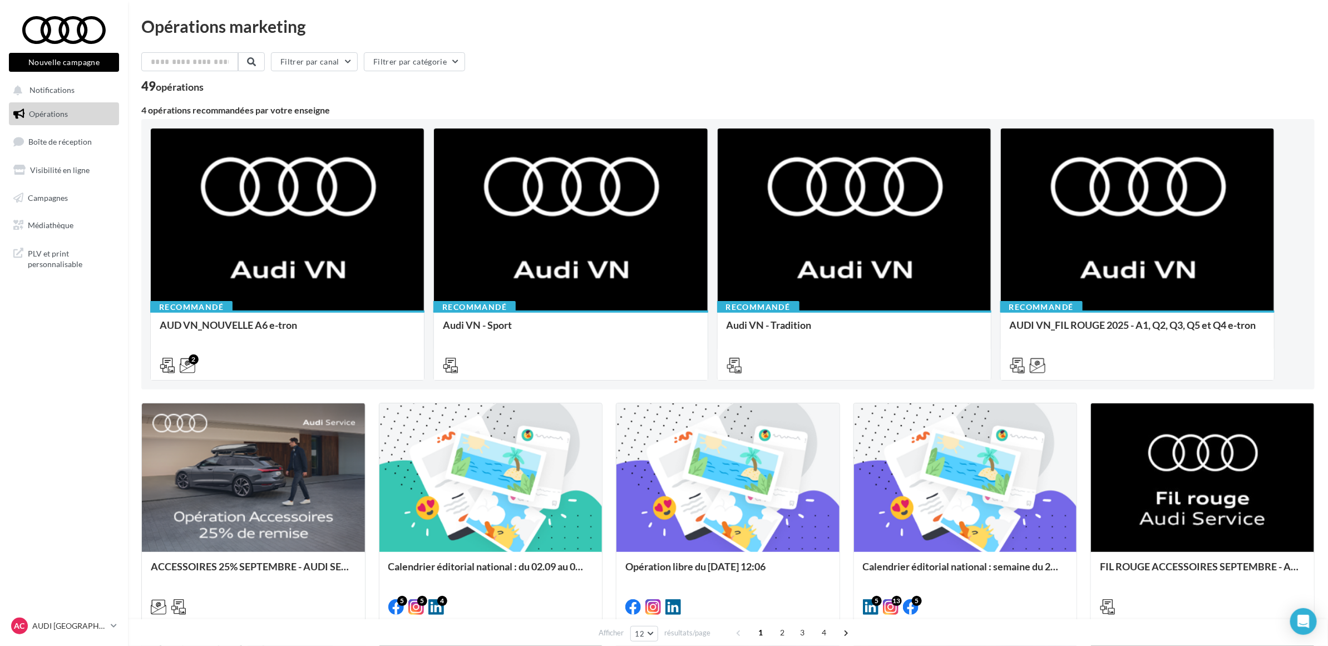 The image size is (1328, 646). Describe the element at coordinates (824, 633) in the screenshot. I see `span: 4` at that location.